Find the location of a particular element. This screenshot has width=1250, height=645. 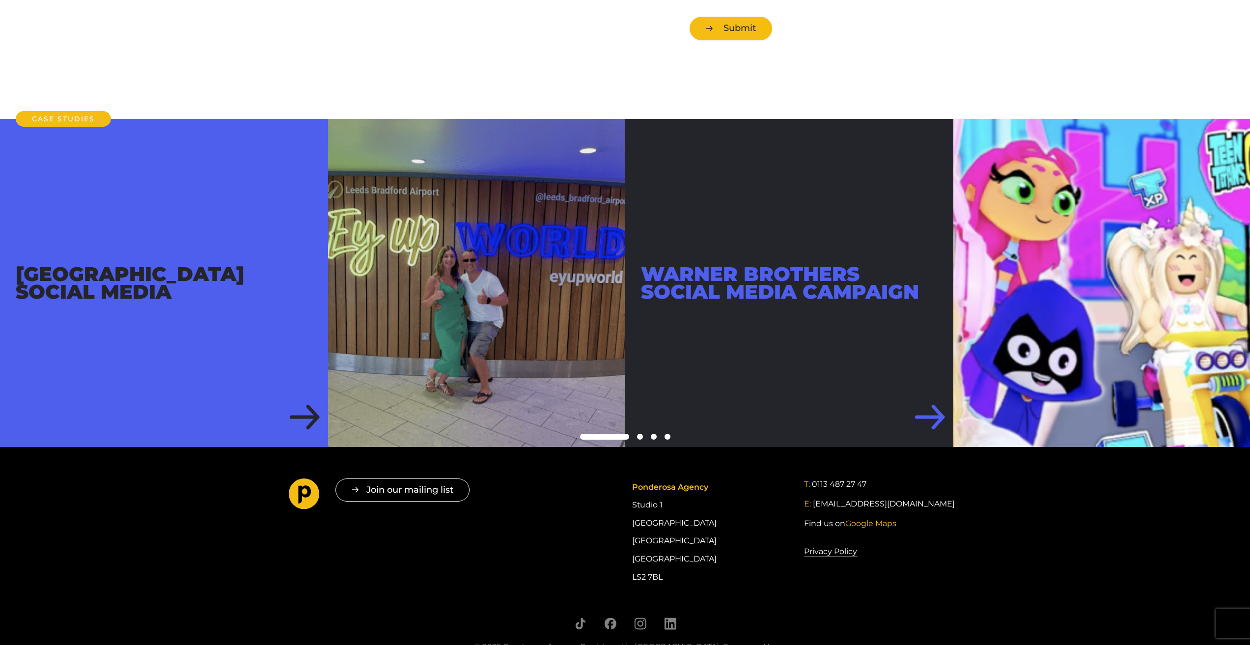

h2: Case Studies is located at coordinates (63, 119).